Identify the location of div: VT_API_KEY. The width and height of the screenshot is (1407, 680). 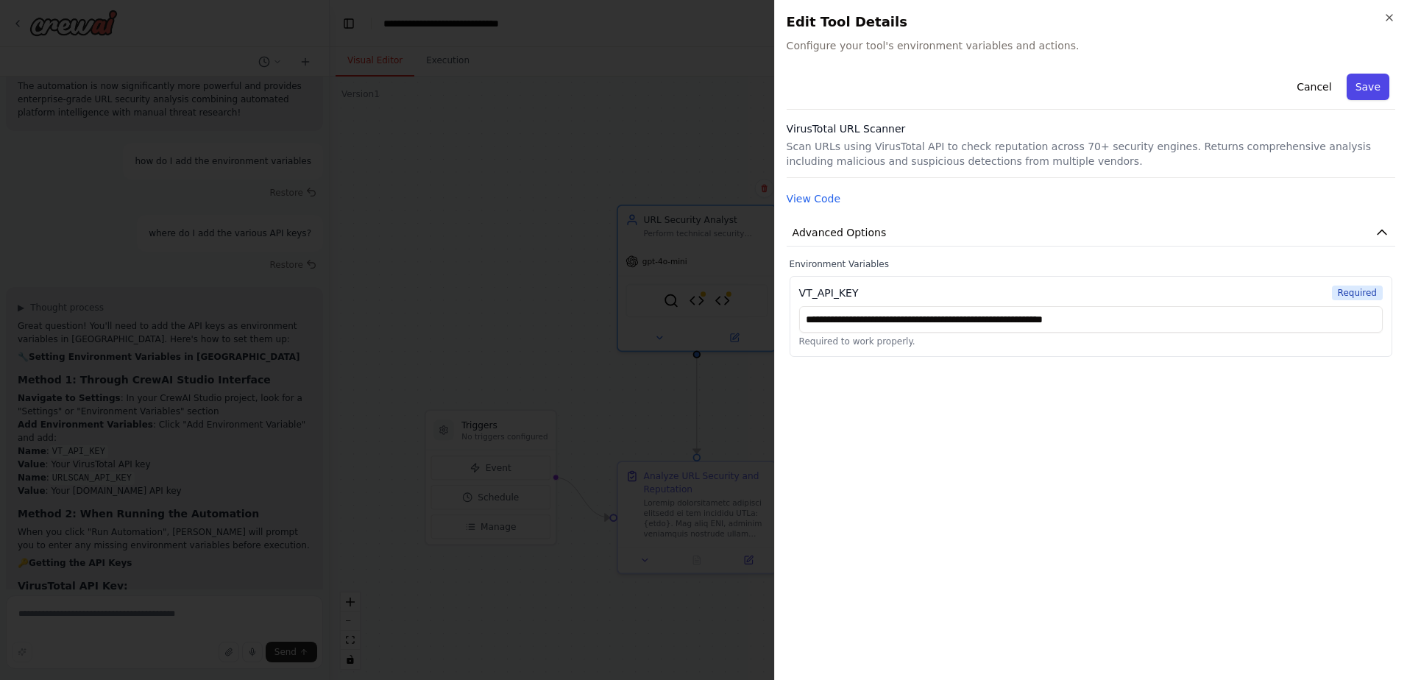
(828, 293).